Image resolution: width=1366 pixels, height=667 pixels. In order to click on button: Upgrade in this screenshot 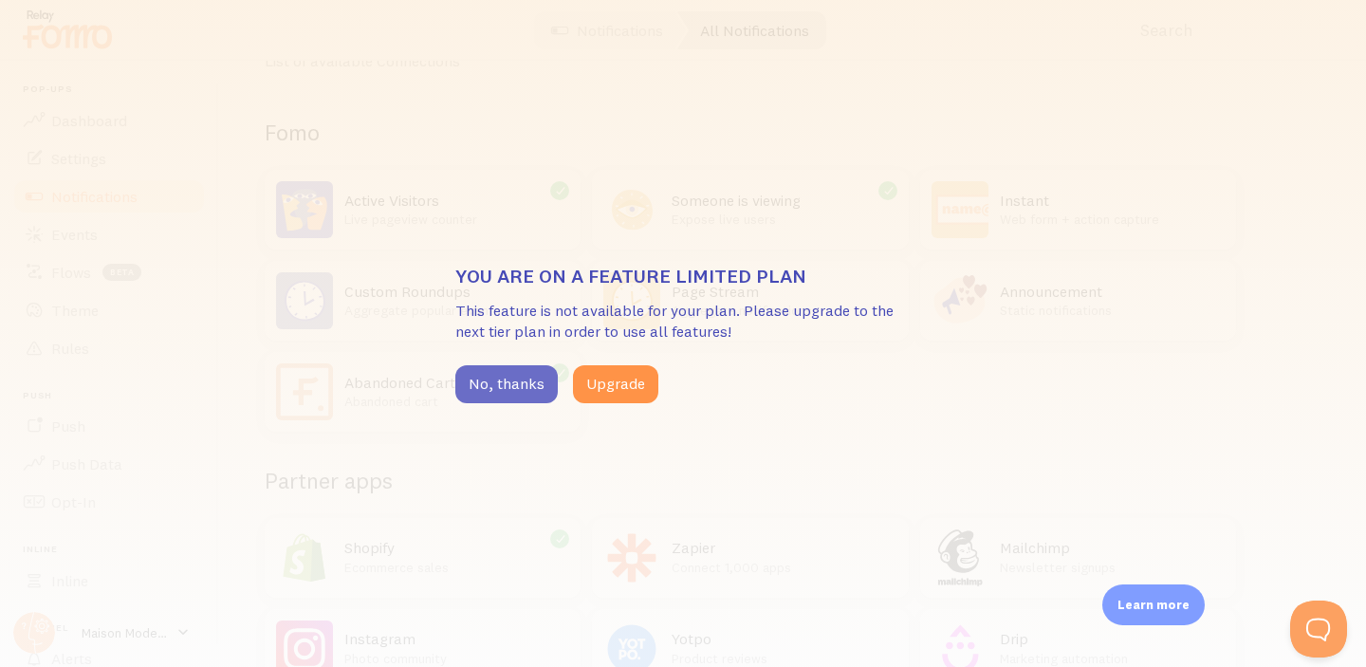, I will do `click(616, 384)`.